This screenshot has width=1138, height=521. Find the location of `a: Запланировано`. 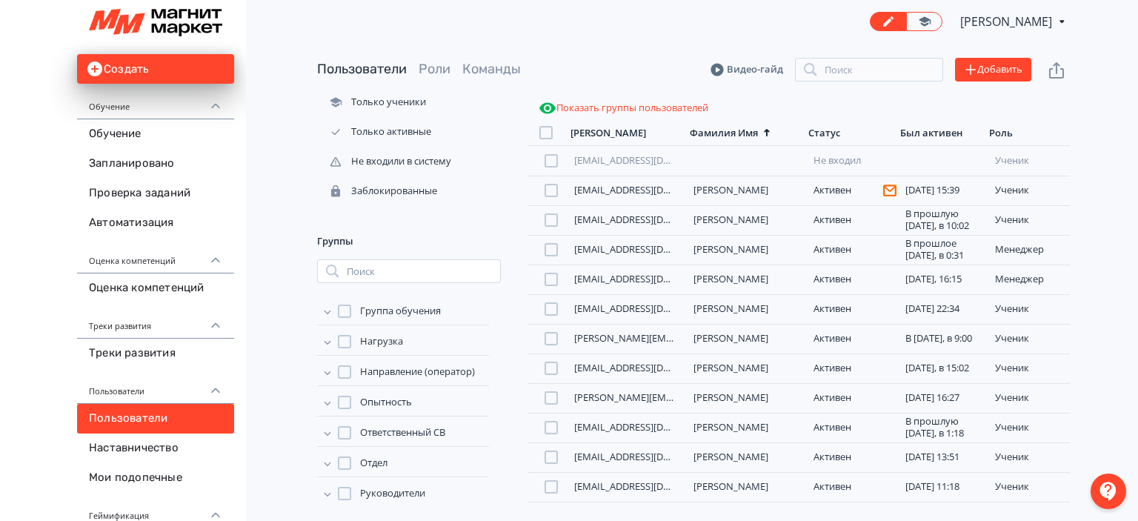

a: Запланировано is located at coordinates (156, 164).